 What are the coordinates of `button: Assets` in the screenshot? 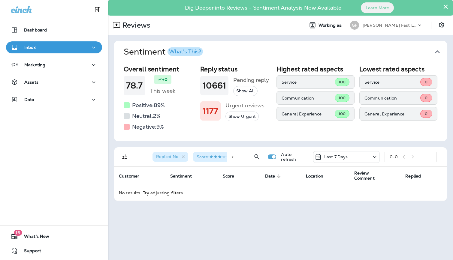 It's located at (54, 82).